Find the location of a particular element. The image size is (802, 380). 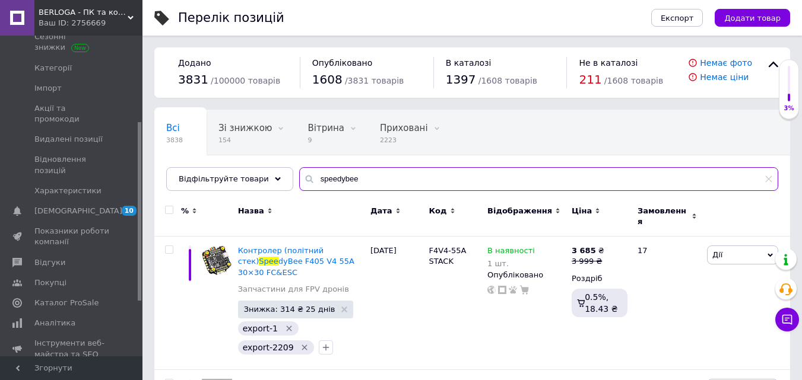

div: Перелік позицій is located at coordinates (231, 18).